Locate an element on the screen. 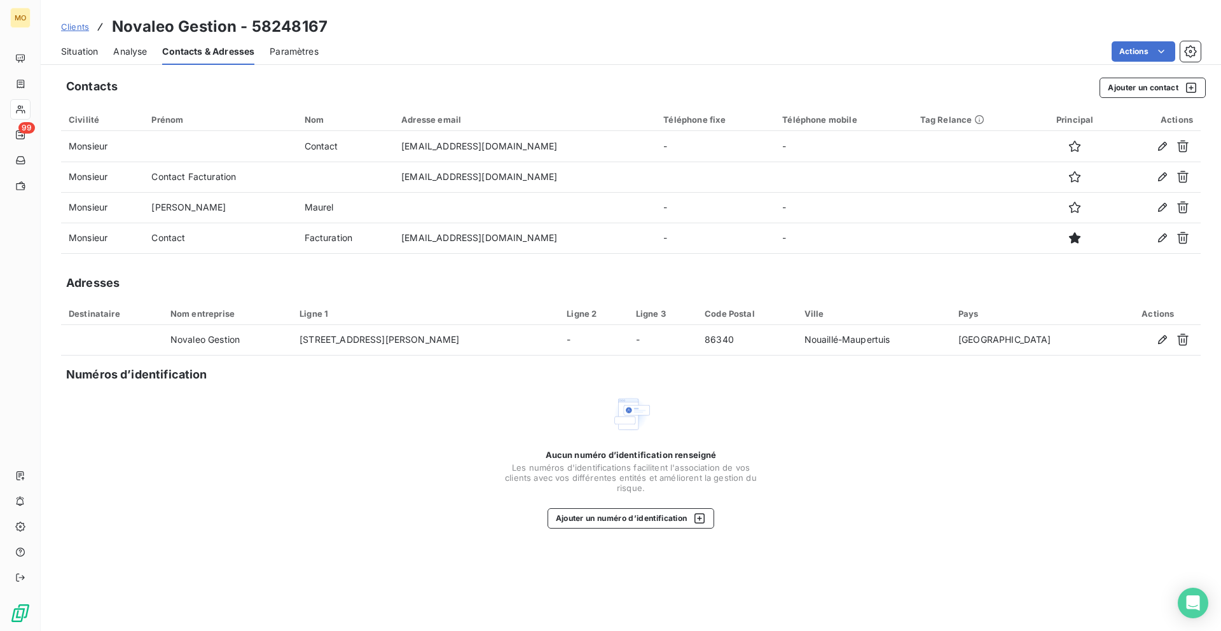 The image size is (1221, 631). h5: Contacts is located at coordinates (92, 86).